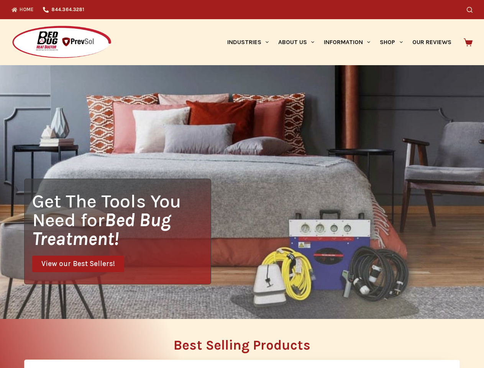  Describe the element at coordinates (248, 42) in the screenshot. I see `a: Industries` at that location.